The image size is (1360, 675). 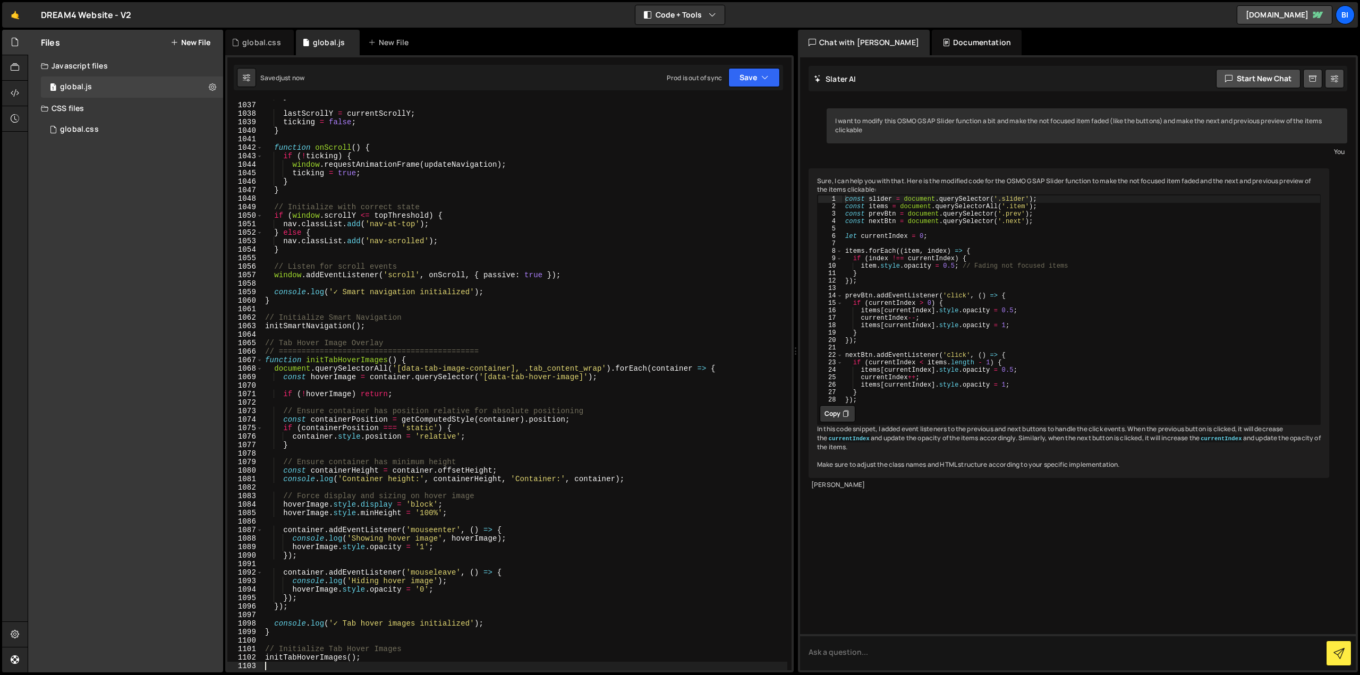 What do you see at coordinates (245, 471) in the screenshot?
I see `div: 1080` at bounding box center [245, 471].